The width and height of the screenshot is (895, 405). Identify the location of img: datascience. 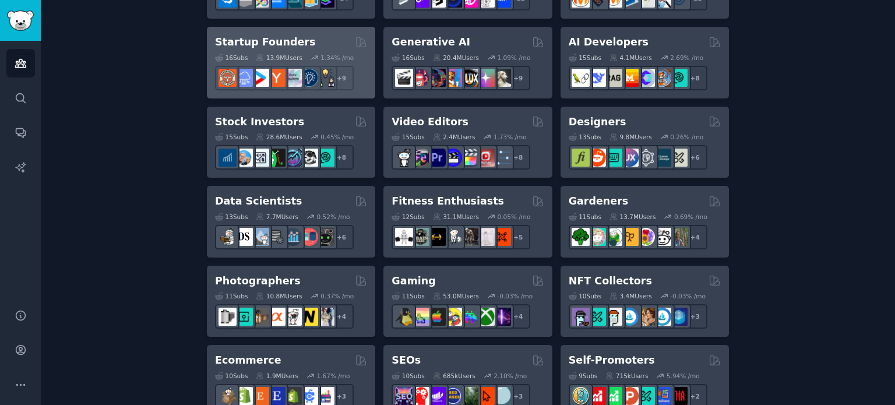
(244, 237).